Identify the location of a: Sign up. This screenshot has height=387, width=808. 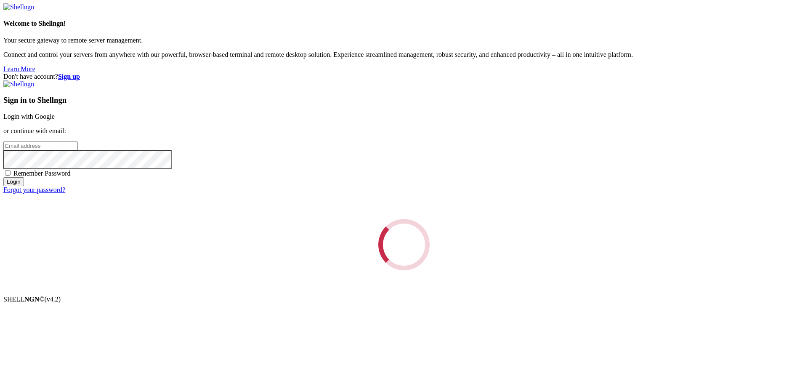
(69, 76).